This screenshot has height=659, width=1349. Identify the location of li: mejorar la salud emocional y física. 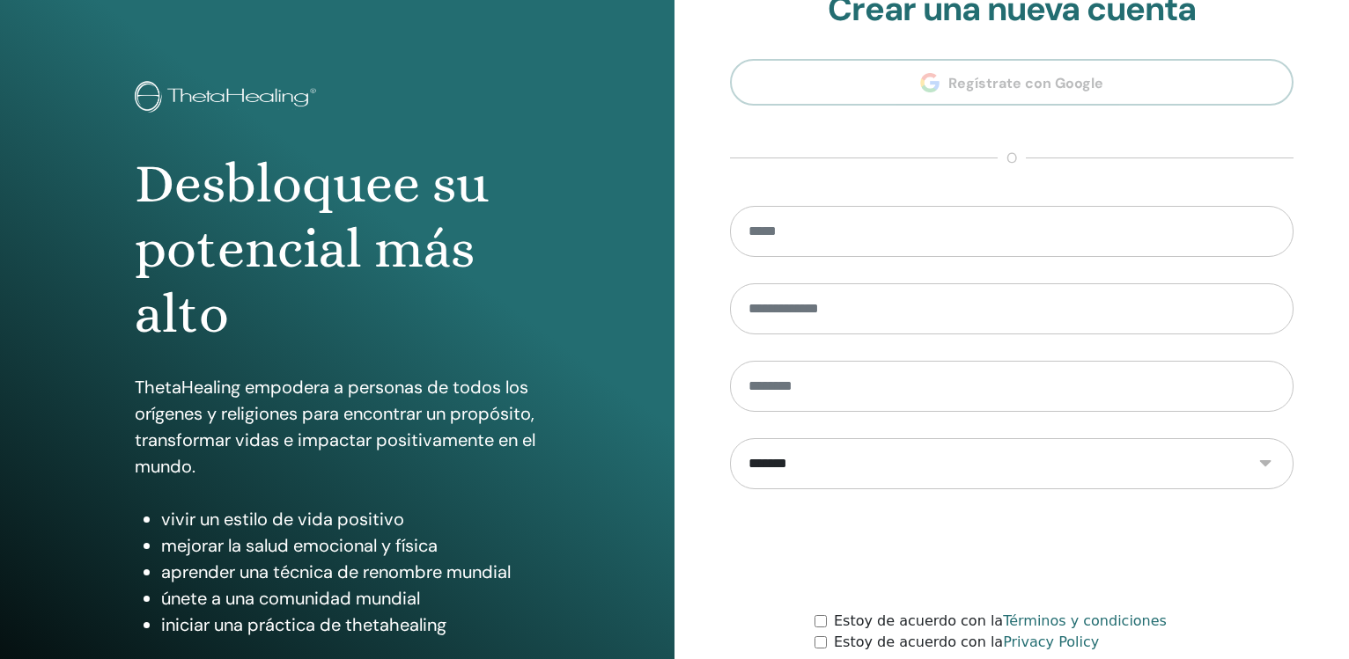
(350, 546).